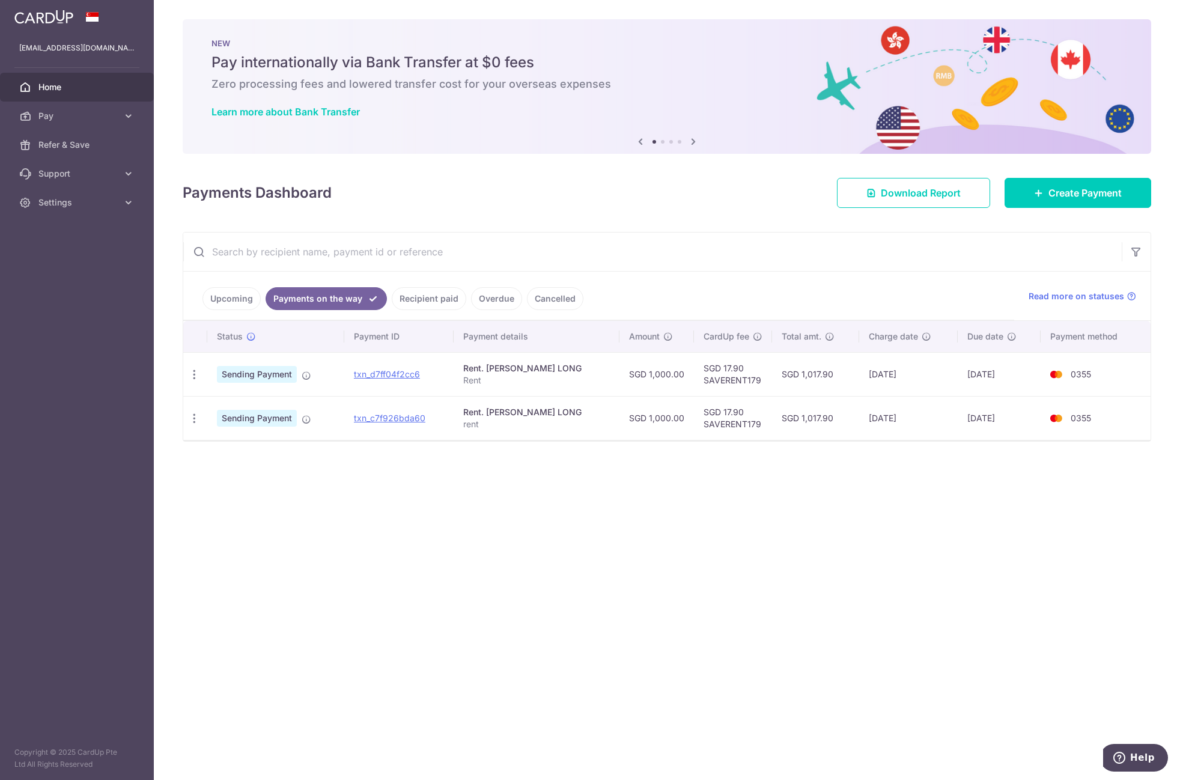  I want to click on a: Overdue, so click(496, 299).